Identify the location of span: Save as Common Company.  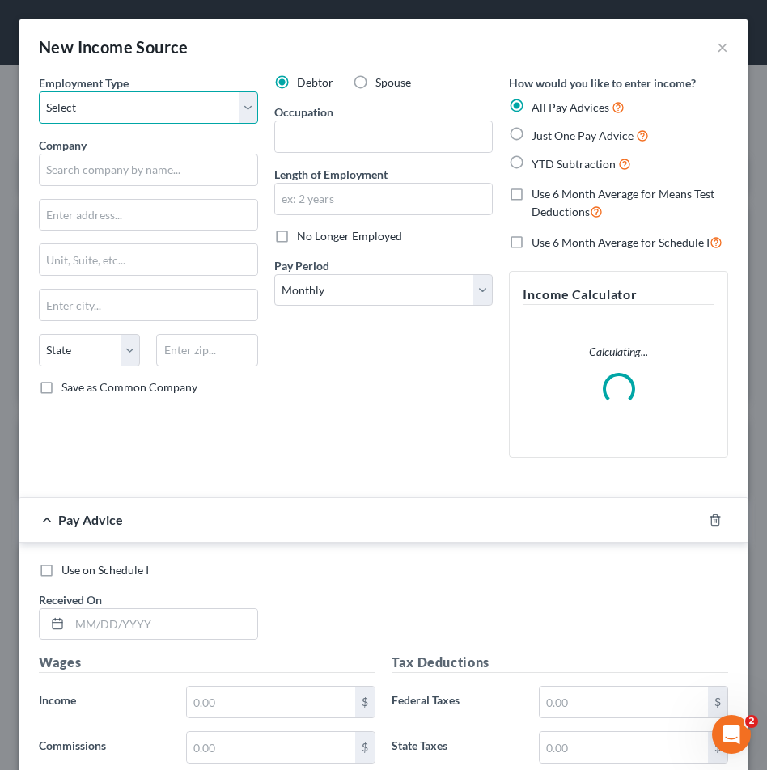
(129, 387).